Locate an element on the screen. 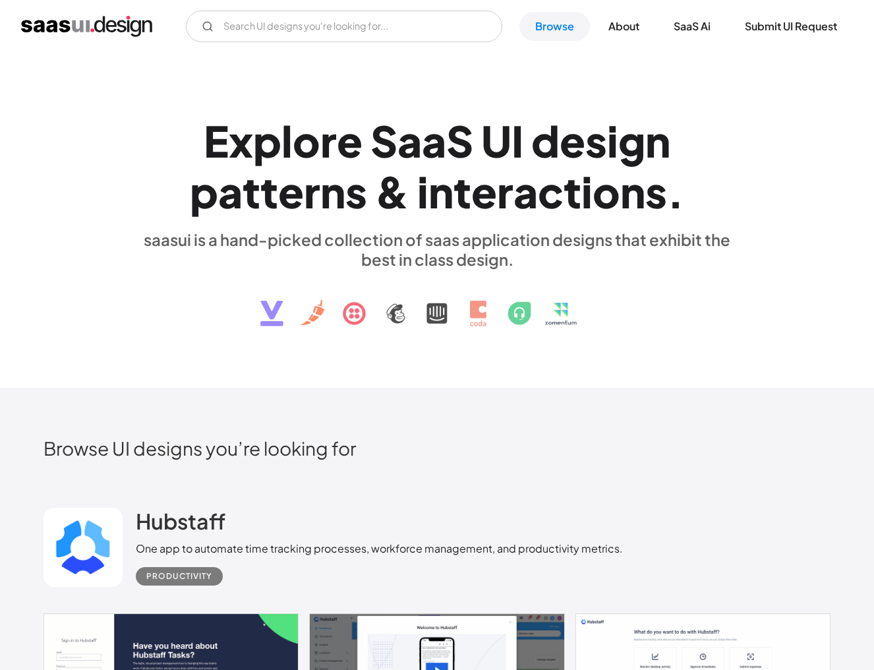  div: saasui is a hand-picked collection of saas application designs that exhibit the best in class des... is located at coordinates (437, 249).